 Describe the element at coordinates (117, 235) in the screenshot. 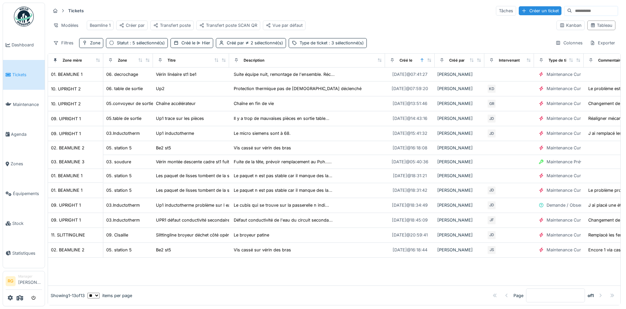

I see `div: 09. Cisaille` at that location.